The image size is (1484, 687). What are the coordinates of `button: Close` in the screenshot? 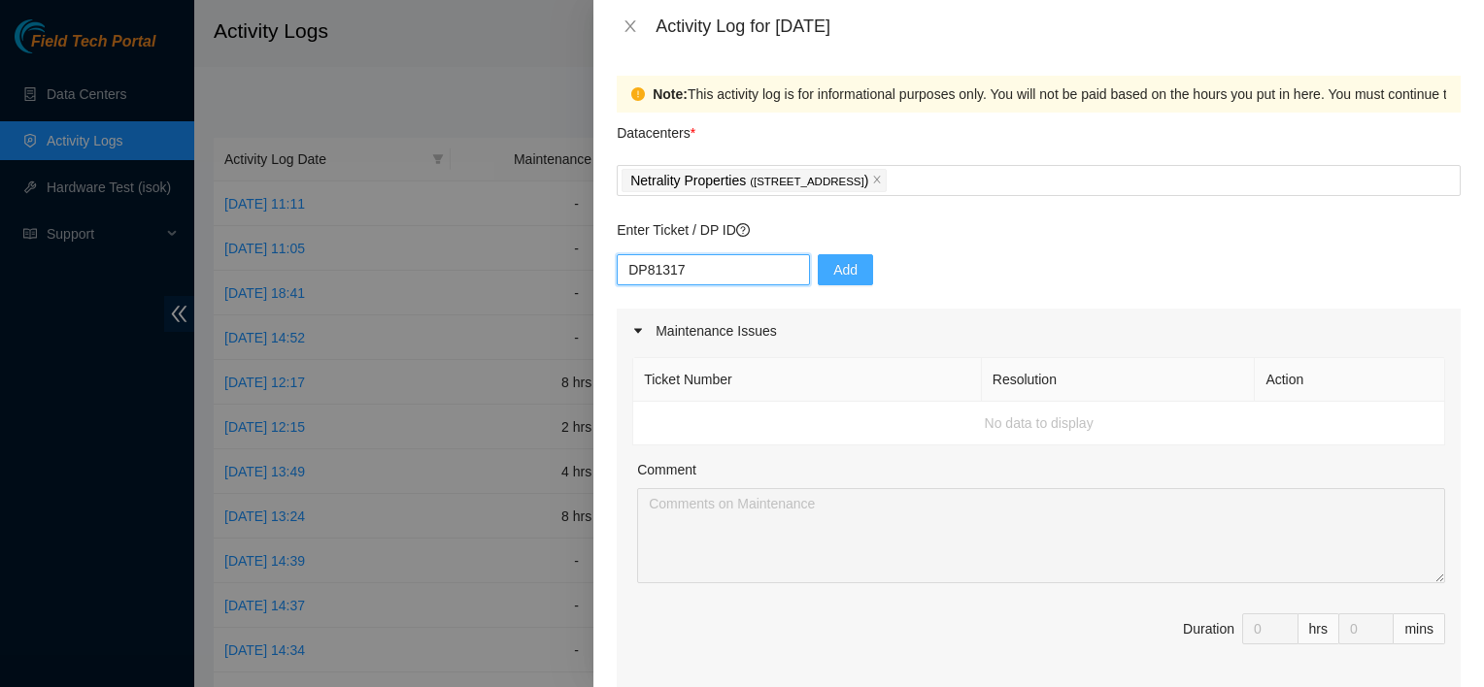 It's located at (630, 26).